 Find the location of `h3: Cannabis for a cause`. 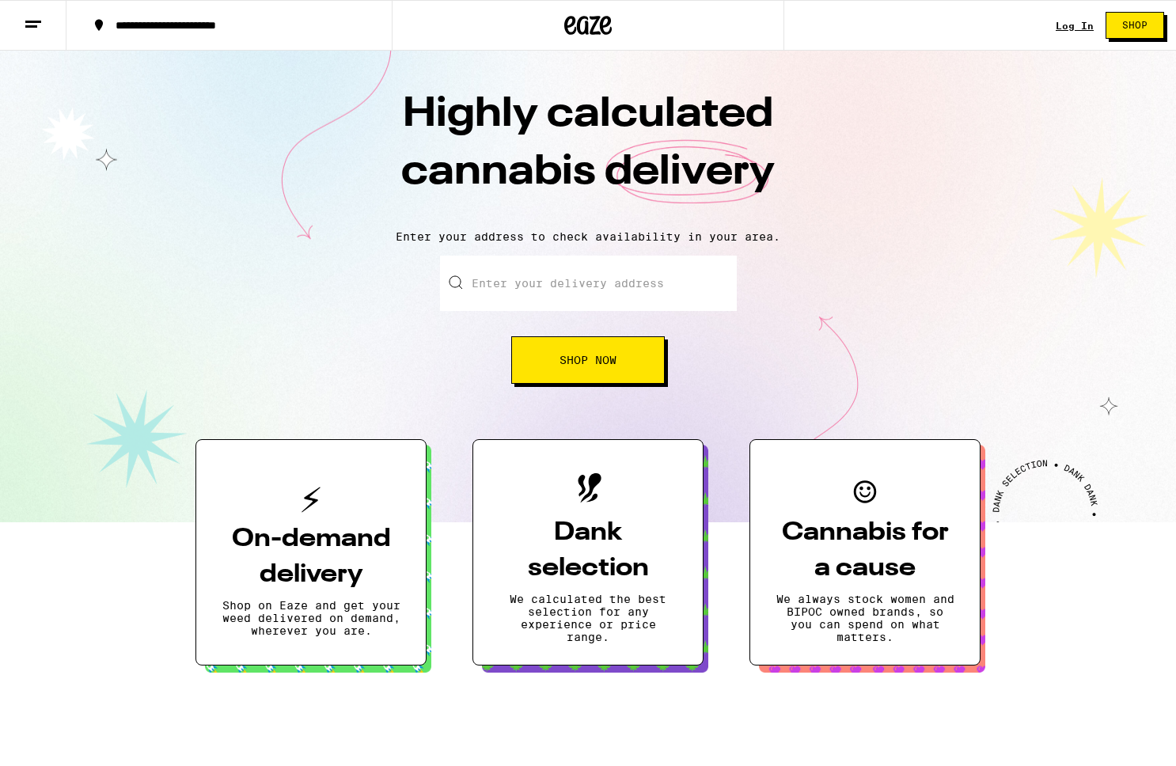

h3: Cannabis for a cause is located at coordinates (865, 551).